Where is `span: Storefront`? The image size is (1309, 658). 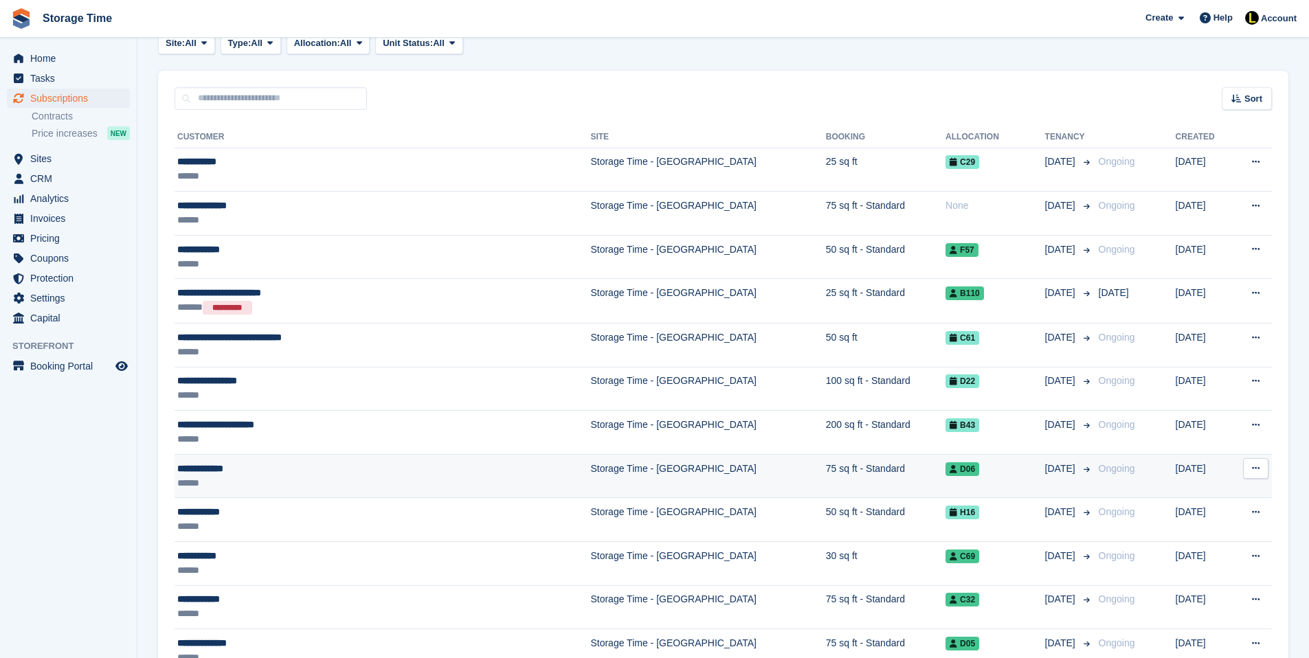
span: Storefront is located at coordinates (74, 346).